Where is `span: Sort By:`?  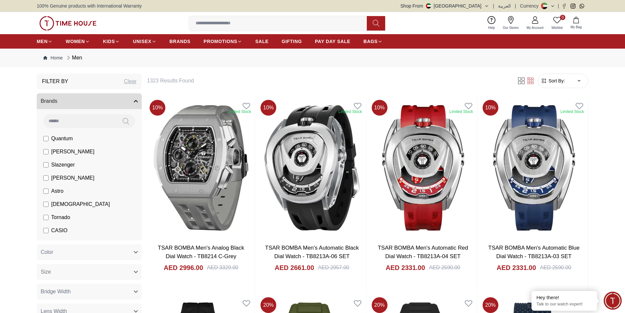 span: Sort By: is located at coordinates (556, 81).